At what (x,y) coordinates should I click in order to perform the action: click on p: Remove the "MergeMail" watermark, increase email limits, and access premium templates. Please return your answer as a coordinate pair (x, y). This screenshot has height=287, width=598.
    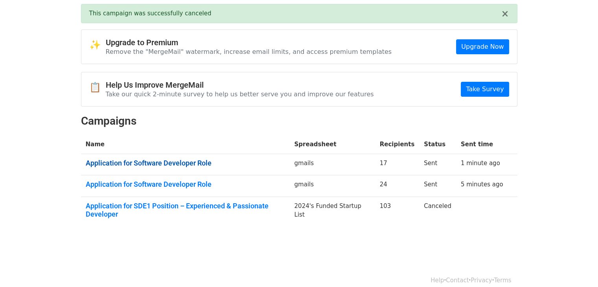
    Looking at the image, I should click on (249, 51).